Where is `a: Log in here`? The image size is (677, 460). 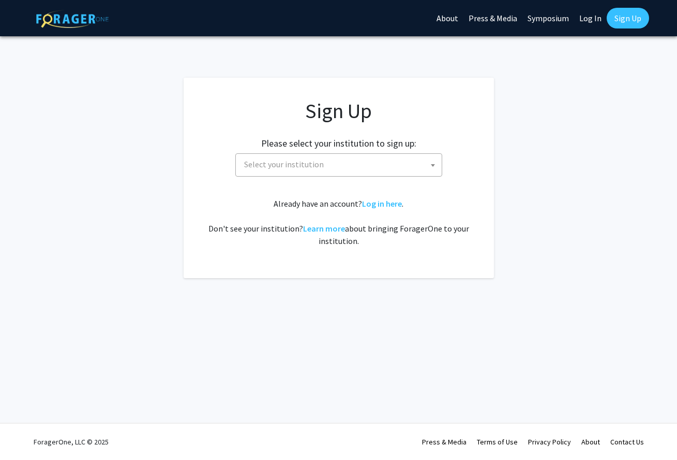
a: Log in here is located at coordinates (382, 203).